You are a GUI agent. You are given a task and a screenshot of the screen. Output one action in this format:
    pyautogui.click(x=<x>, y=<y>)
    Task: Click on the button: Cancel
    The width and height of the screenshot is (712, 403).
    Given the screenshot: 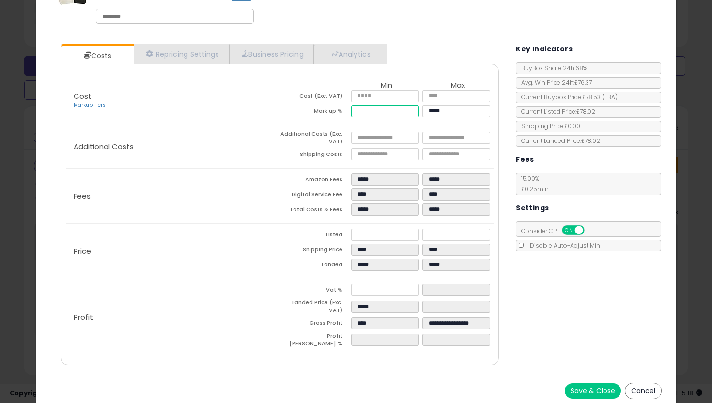 What is the action you would take?
    pyautogui.click(x=643, y=391)
    